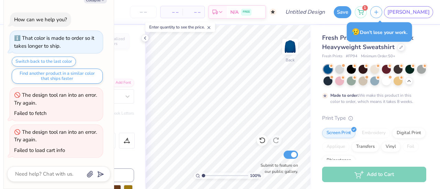  What do you see at coordinates (180, 27) in the screenshot?
I see `div: Enter quantity to see the price.` at bounding box center [180, 27].